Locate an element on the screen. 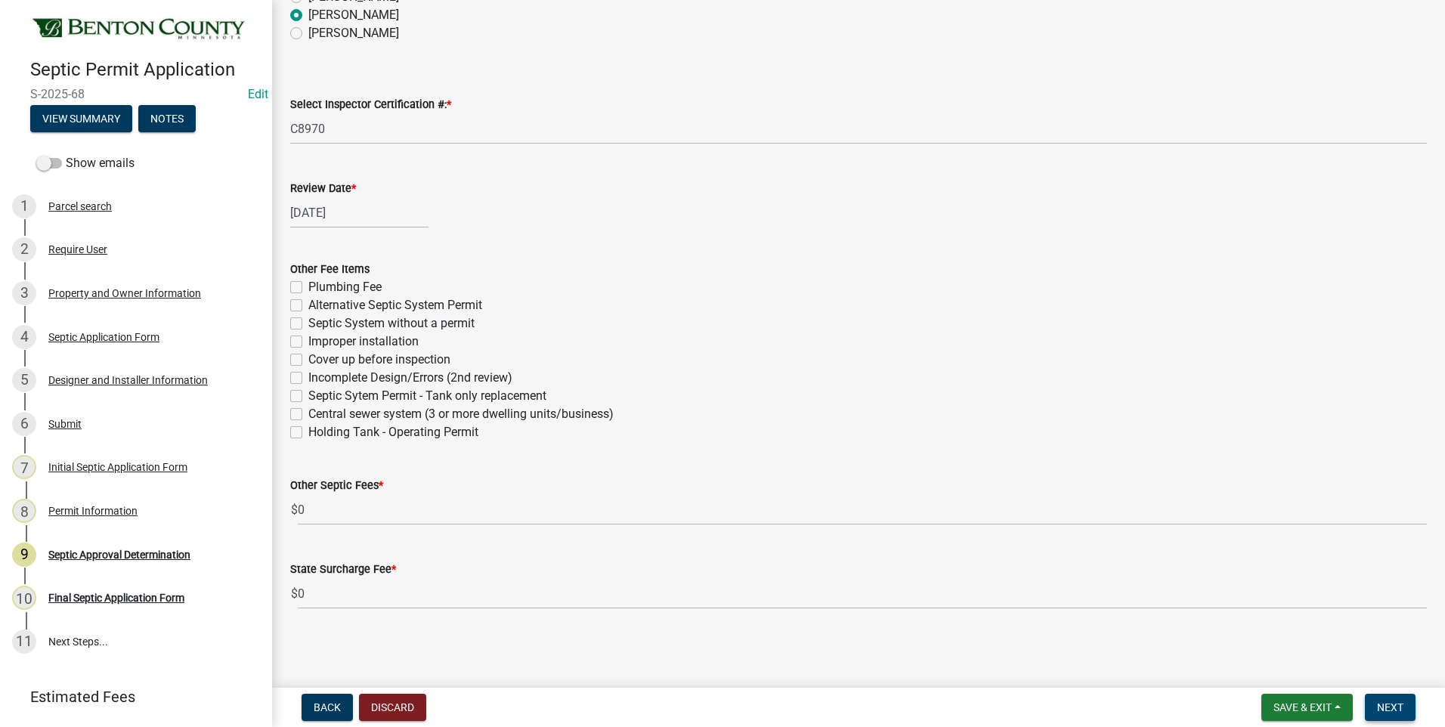  a: Estimated Fees is located at coordinates (130, 697).